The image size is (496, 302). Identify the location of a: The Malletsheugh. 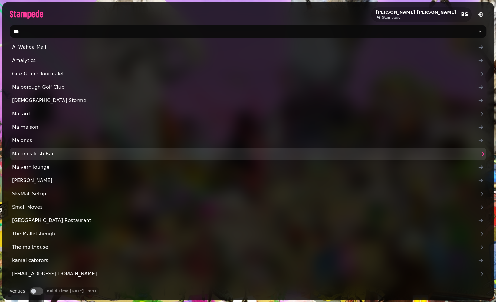
(248, 234).